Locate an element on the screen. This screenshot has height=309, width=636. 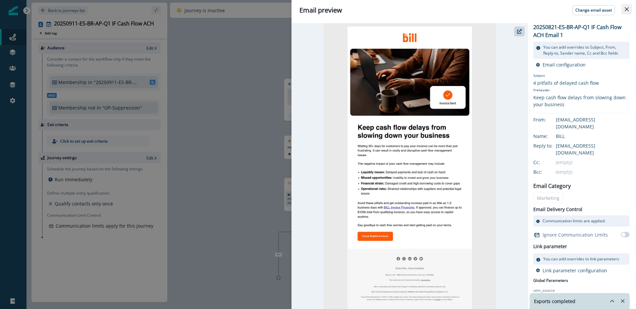
div: 4 pitfalls of delayed cash flow is located at coordinates (581, 83).